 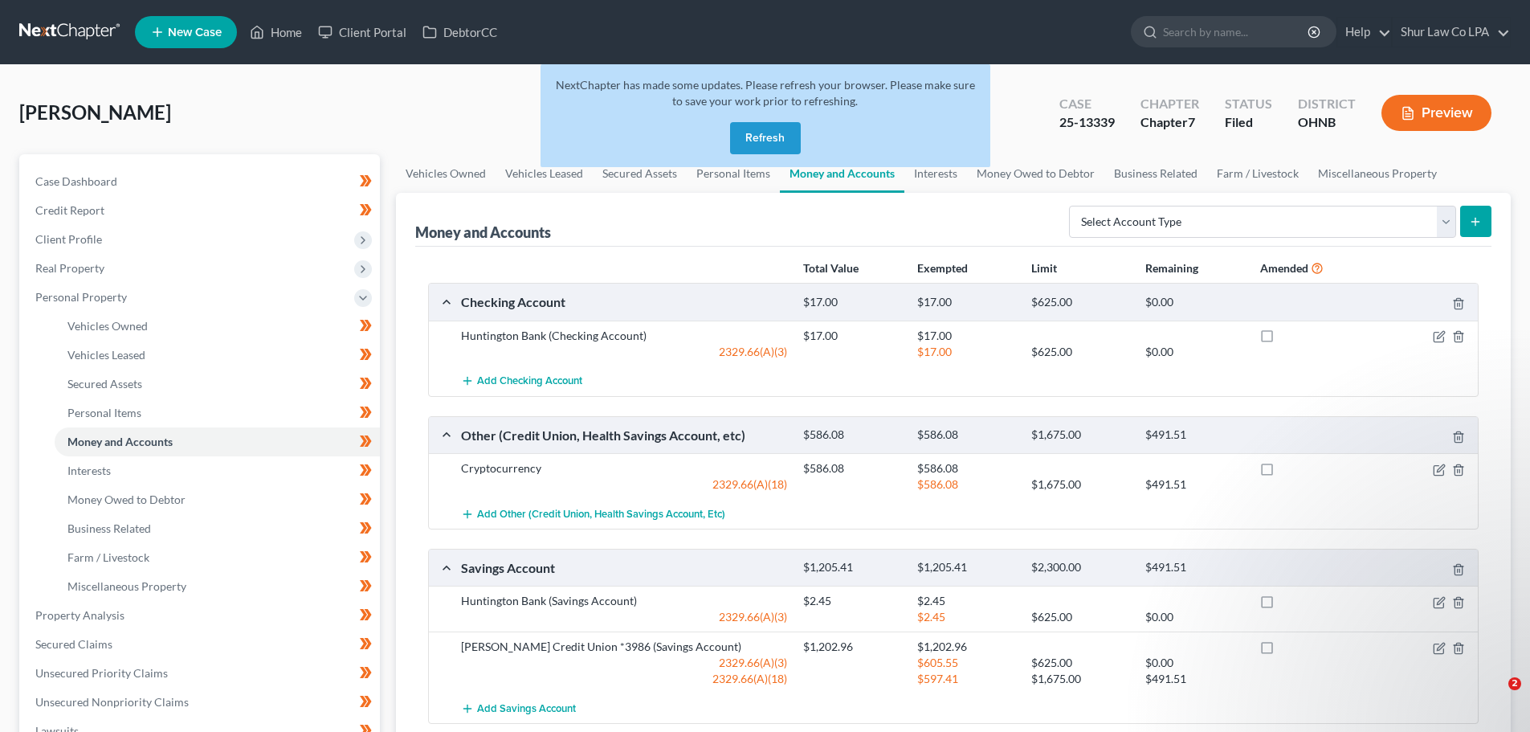 What do you see at coordinates (966, 567) in the screenshot?
I see `div: $1,205.41` at bounding box center [966, 567].